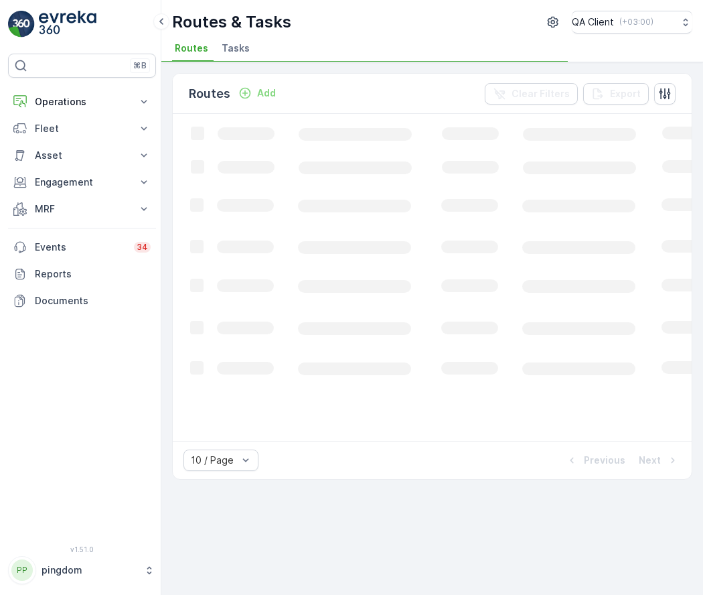 The image size is (703, 595). Describe the element at coordinates (82, 102) in the screenshot. I see `button: Operations` at that location.